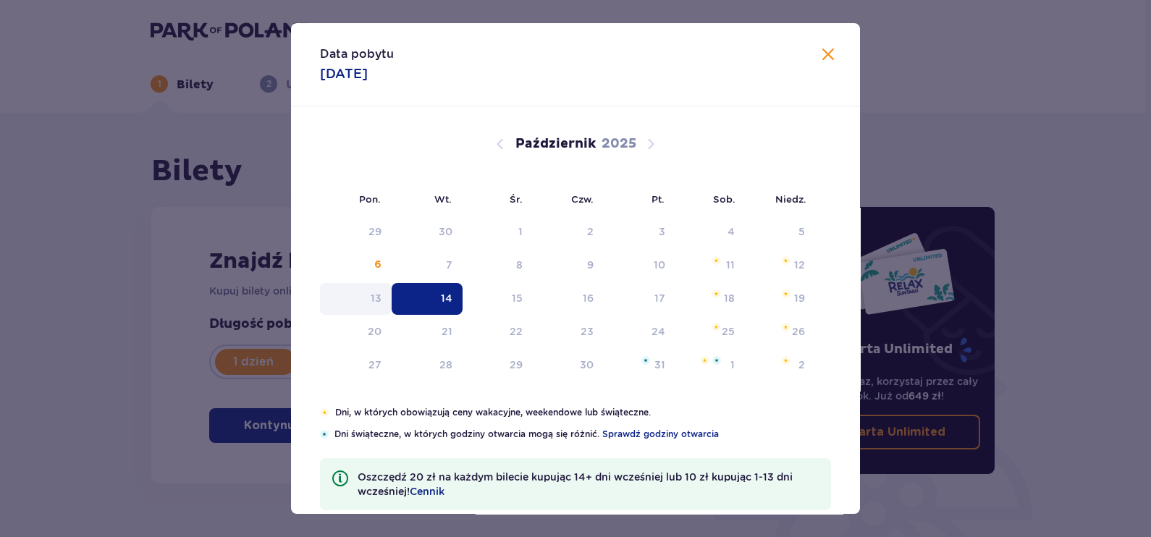 Image resolution: width=1151 pixels, height=537 pixels. I want to click on div: 3, so click(661, 232).